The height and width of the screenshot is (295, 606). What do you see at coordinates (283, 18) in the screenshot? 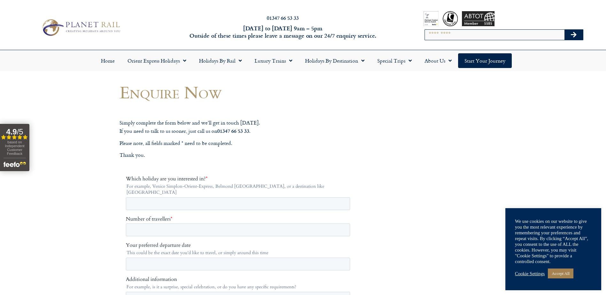
I see `a: 01347 66 53 33` at bounding box center [283, 18].